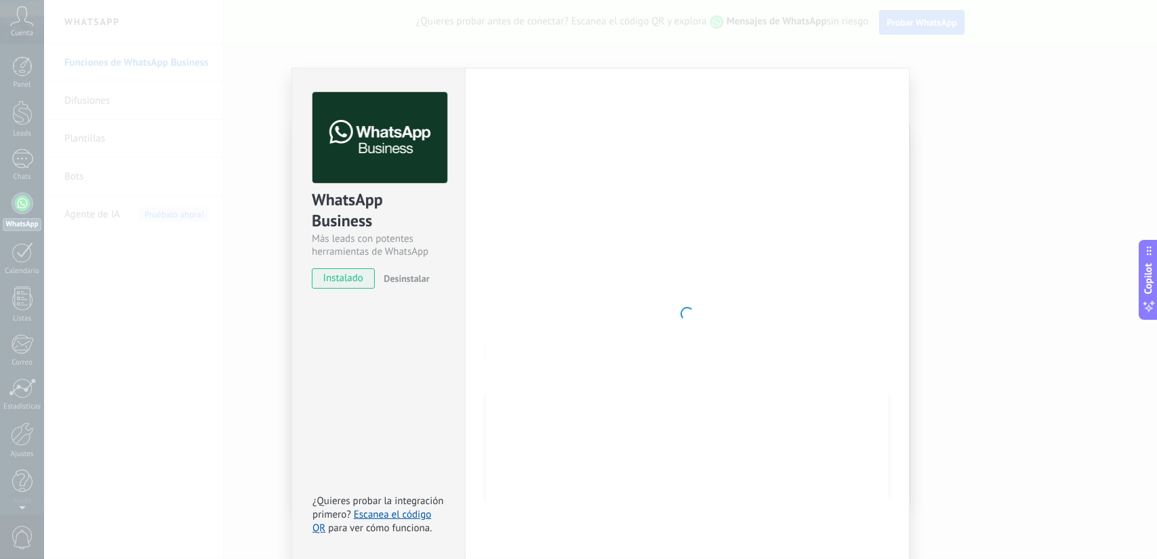 The height and width of the screenshot is (559, 1157). What do you see at coordinates (378, 211) in the screenshot?
I see `div: WhatsApp Business` at bounding box center [378, 211].